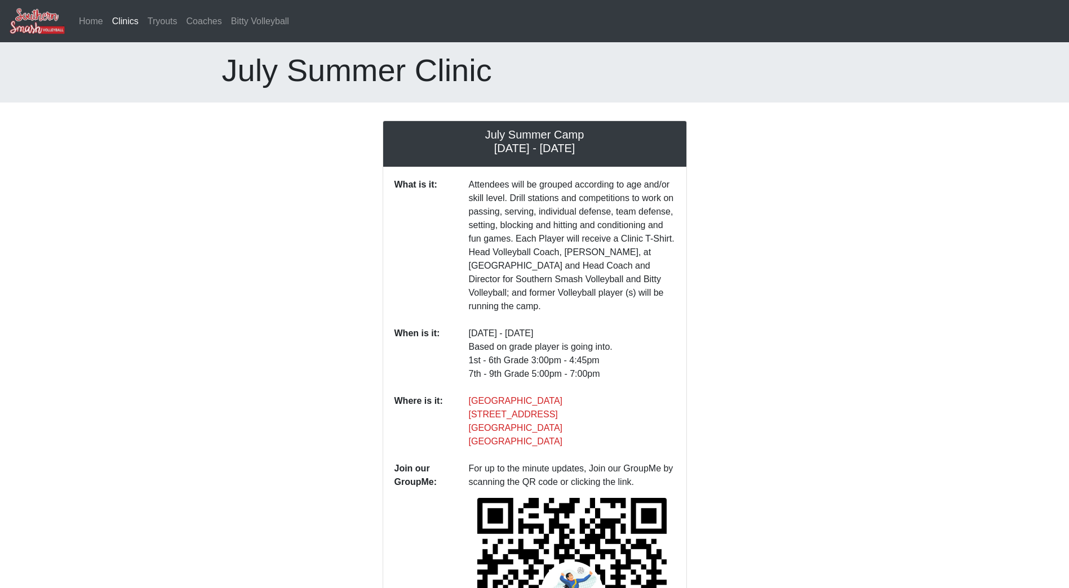 This screenshot has height=588, width=1069. Describe the element at coordinates (91, 21) in the screenshot. I see `a: Home` at that location.